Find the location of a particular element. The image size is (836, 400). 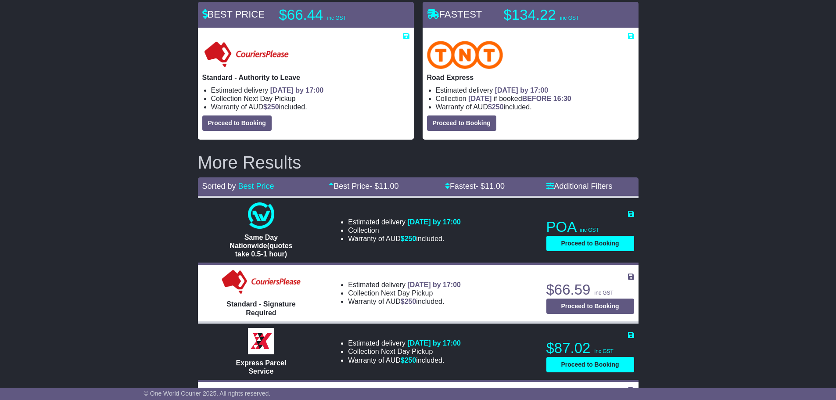

span: 16:30 is located at coordinates (562, 98).